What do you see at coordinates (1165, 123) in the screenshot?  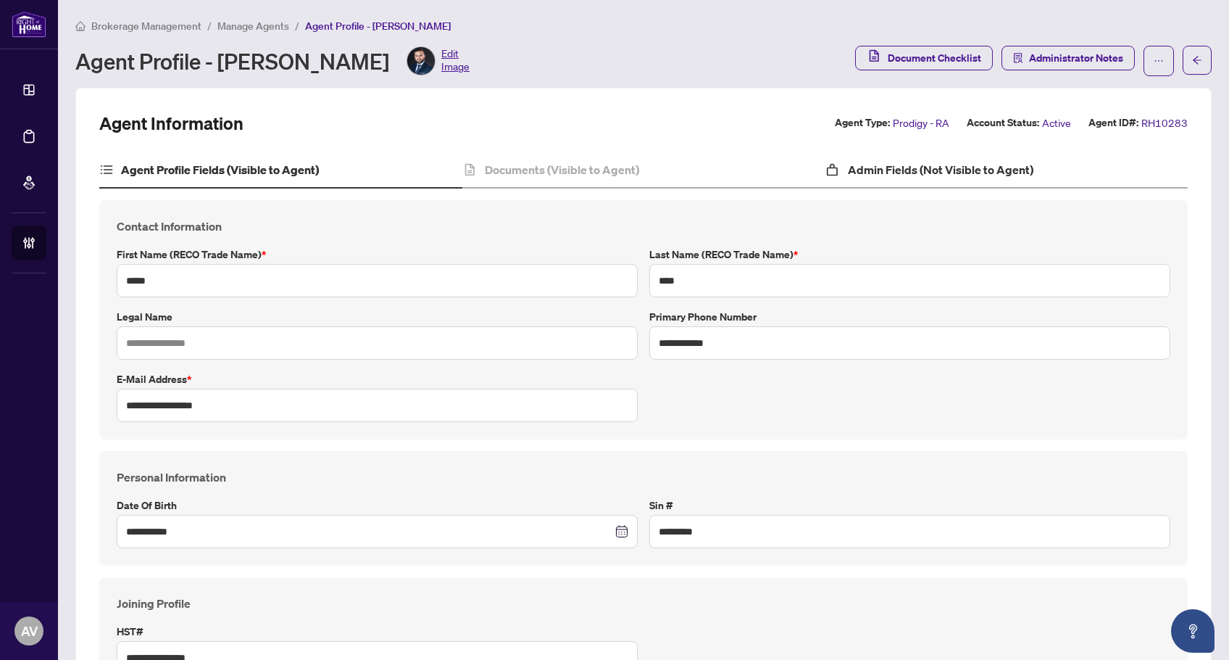 I see `span: RH10283` at bounding box center [1165, 123].